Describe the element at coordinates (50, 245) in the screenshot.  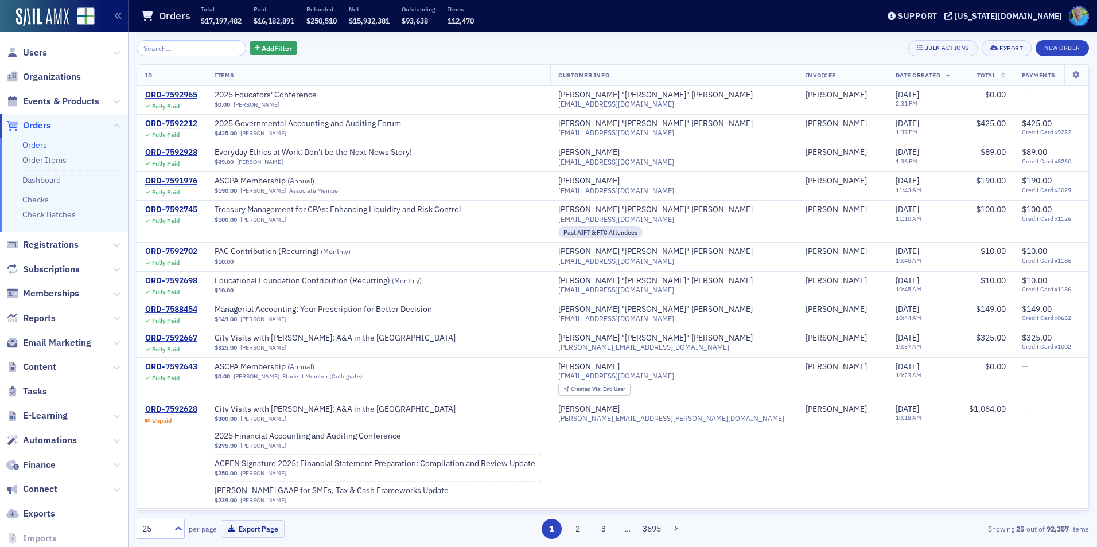
I see `span: Registrations` at that location.